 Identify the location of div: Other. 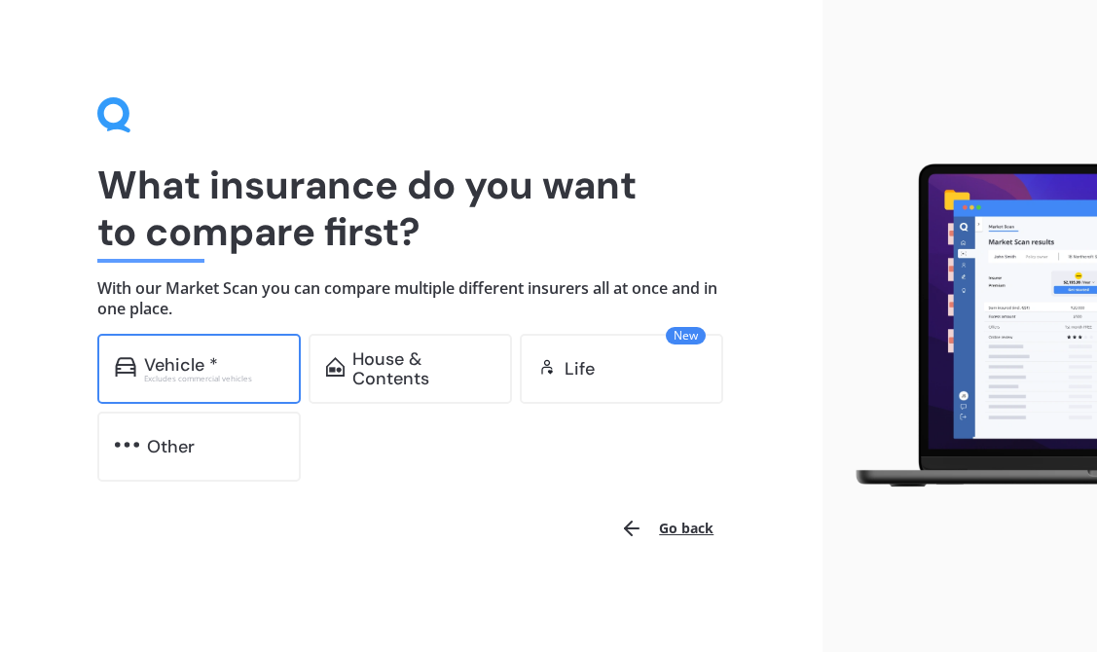
(170, 447).